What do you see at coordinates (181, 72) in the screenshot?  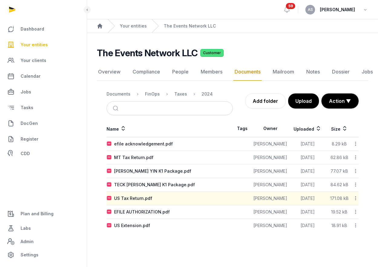 I see `a: People` at bounding box center [181, 72].